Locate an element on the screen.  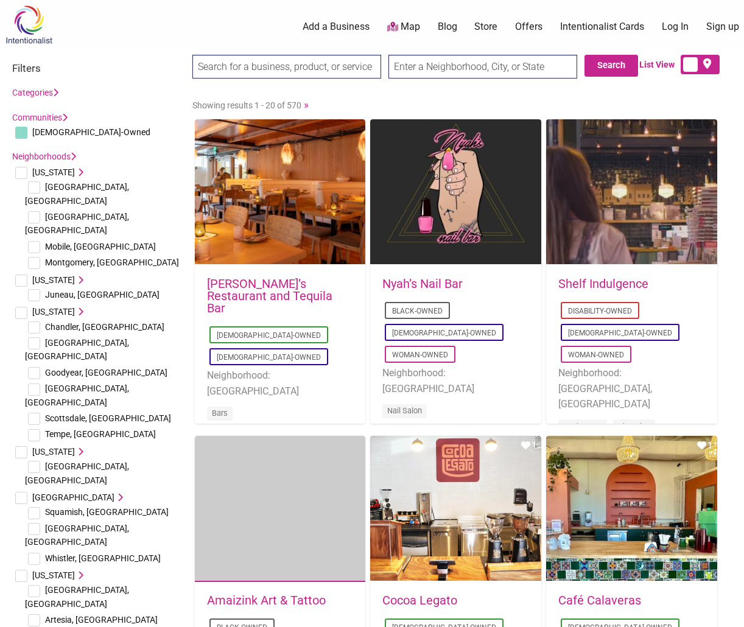
a: Amaizink Art & Tattoo is located at coordinates (266, 601).